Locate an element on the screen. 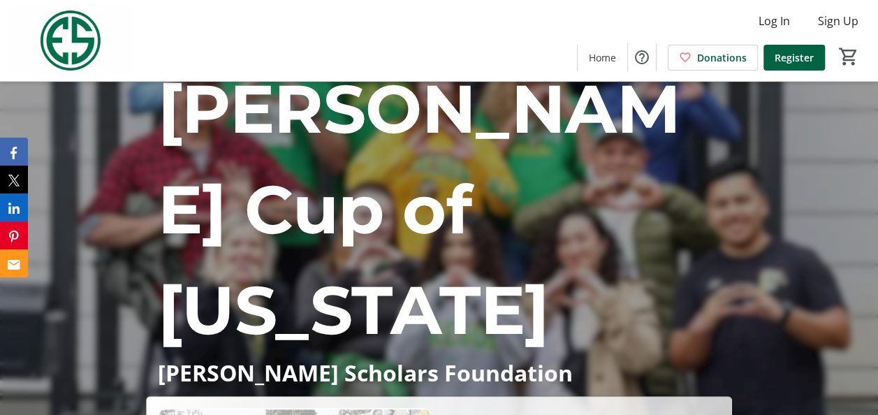 The height and width of the screenshot is (415, 878). span: Donations is located at coordinates (721, 57).